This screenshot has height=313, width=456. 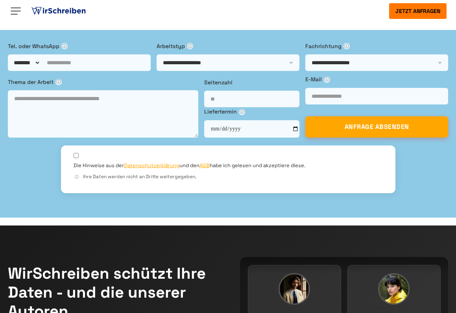 What do you see at coordinates (205, 165) in the screenshot?
I see `a: AGB` at bounding box center [205, 165].